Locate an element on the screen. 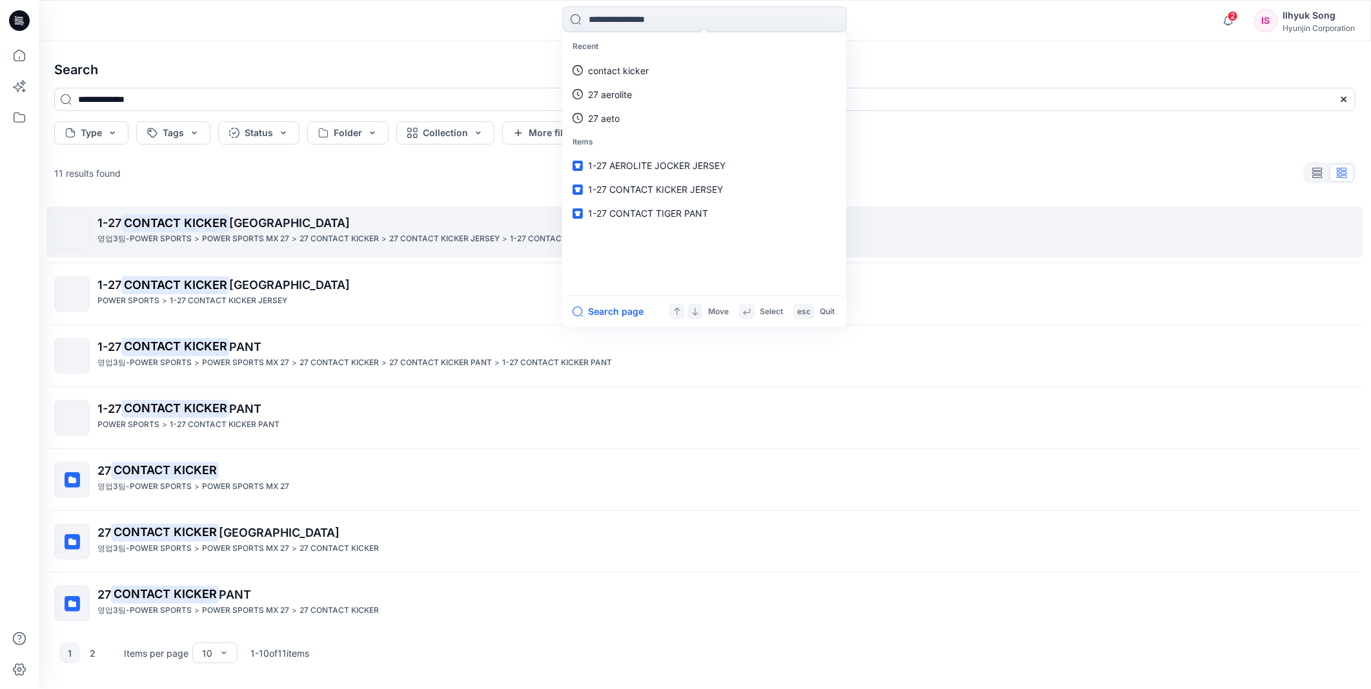 This screenshot has height=689, width=1371. a: contact kicker is located at coordinates (704, 70).